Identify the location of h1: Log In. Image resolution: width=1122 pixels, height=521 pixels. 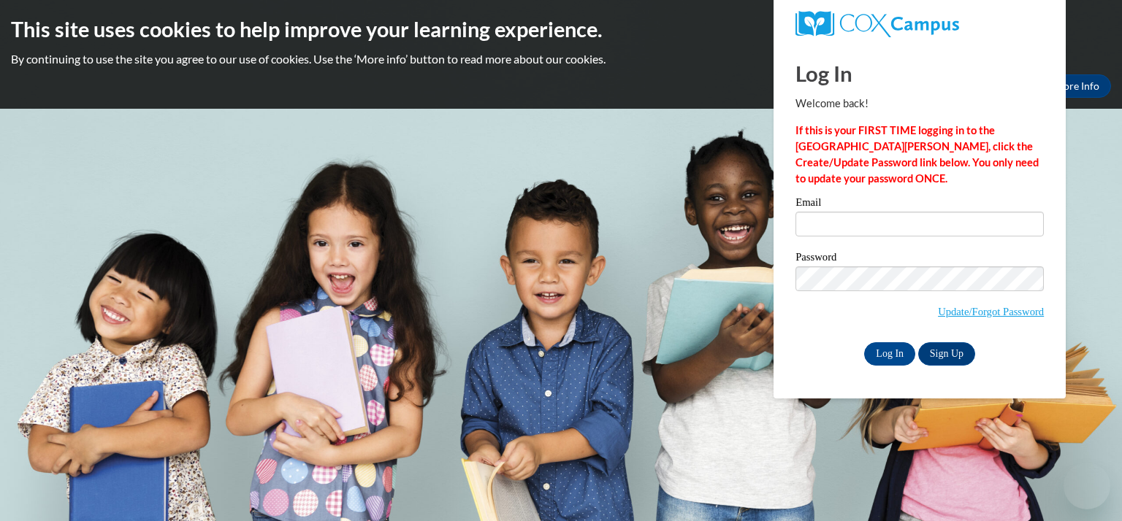
(919, 73).